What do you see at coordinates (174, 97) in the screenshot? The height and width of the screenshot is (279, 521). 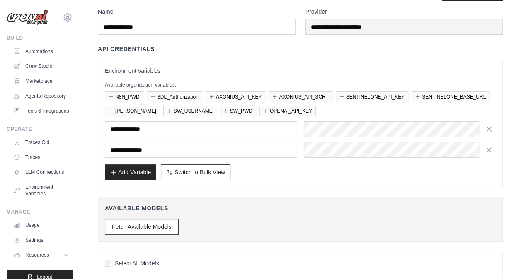 I see `button: SDL_Authorization` at bounding box center [174, 97].